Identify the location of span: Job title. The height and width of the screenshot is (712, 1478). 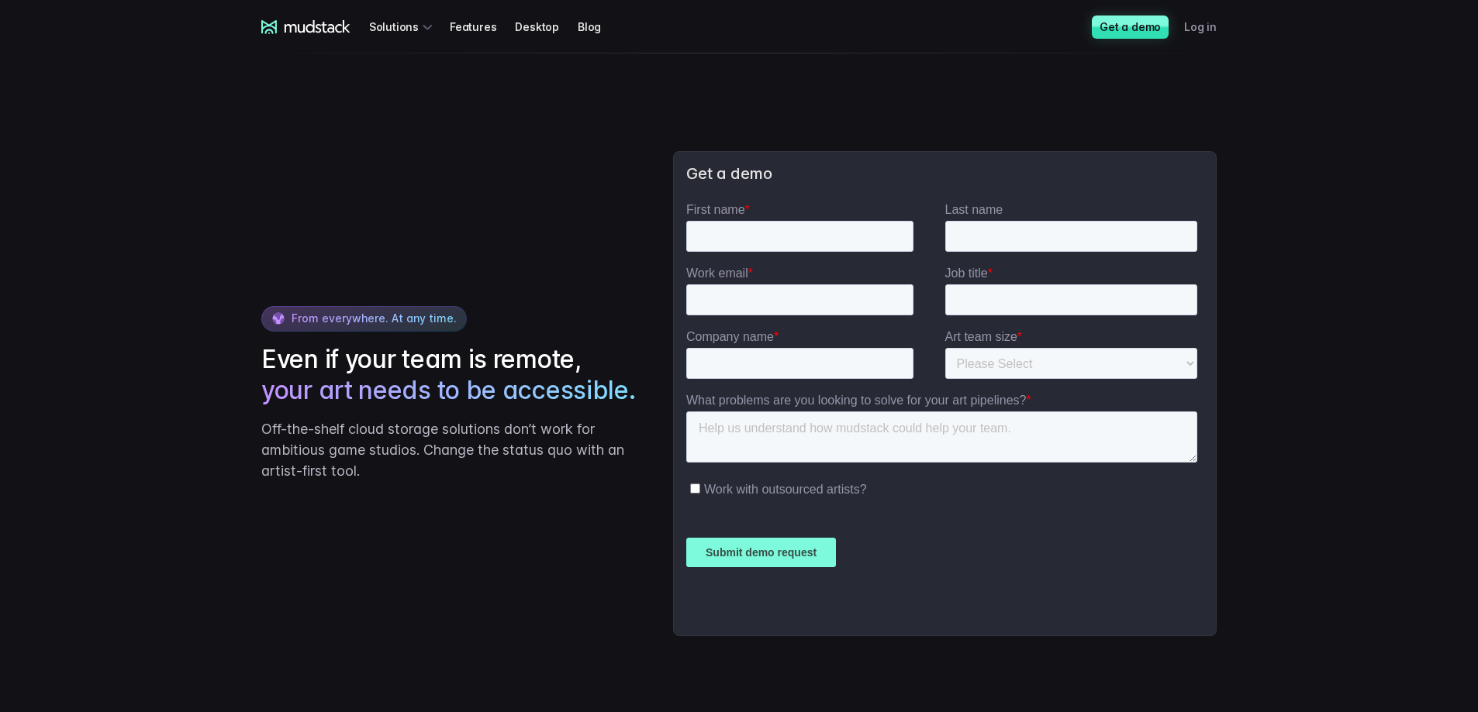
(280, 71).